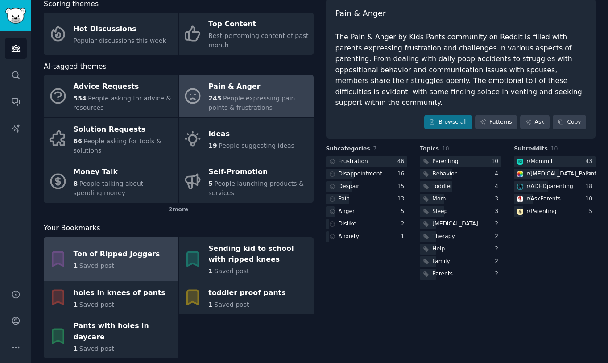  What do you see at coordinates (461, 212) in the screenshot?
I see `a: Sleep3` at bounding box center [461, 212].